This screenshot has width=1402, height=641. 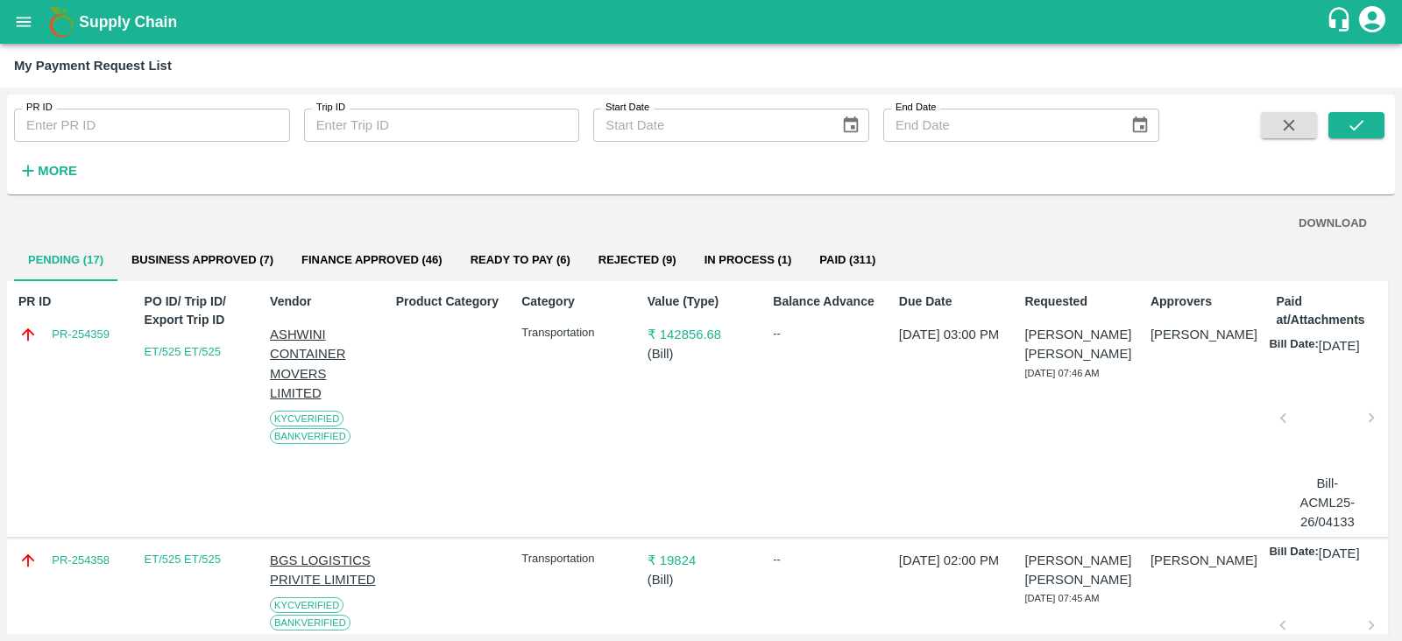 I want to click on p: ASHWINI CONTAINER MOVERS LIMITED, so click(x=323, y=364).